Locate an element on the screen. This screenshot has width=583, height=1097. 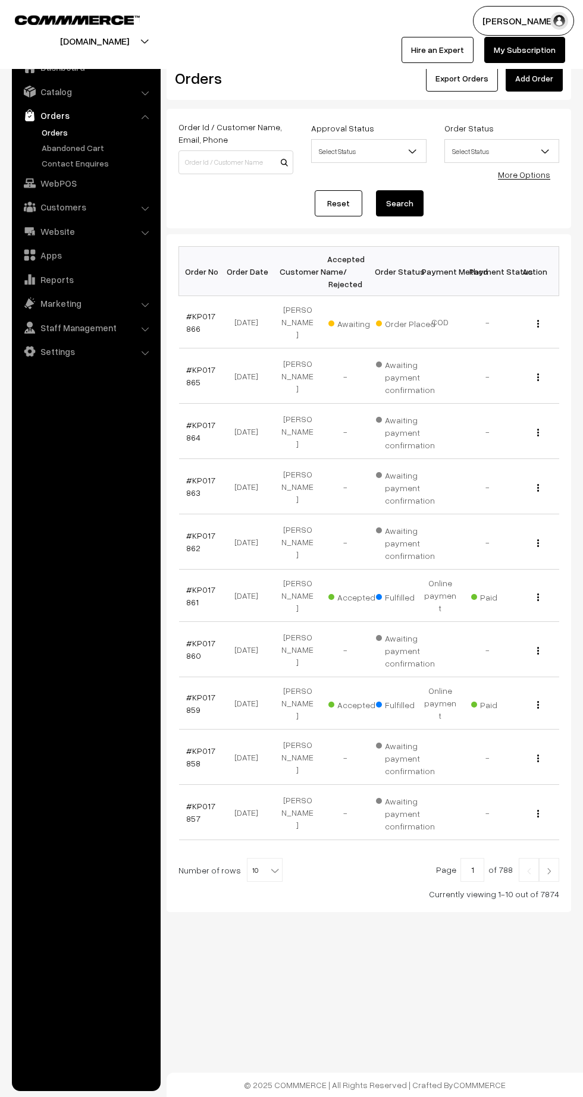
div: Currently viewing 1-10 out of 7874 is located at coordinates (369, 894).